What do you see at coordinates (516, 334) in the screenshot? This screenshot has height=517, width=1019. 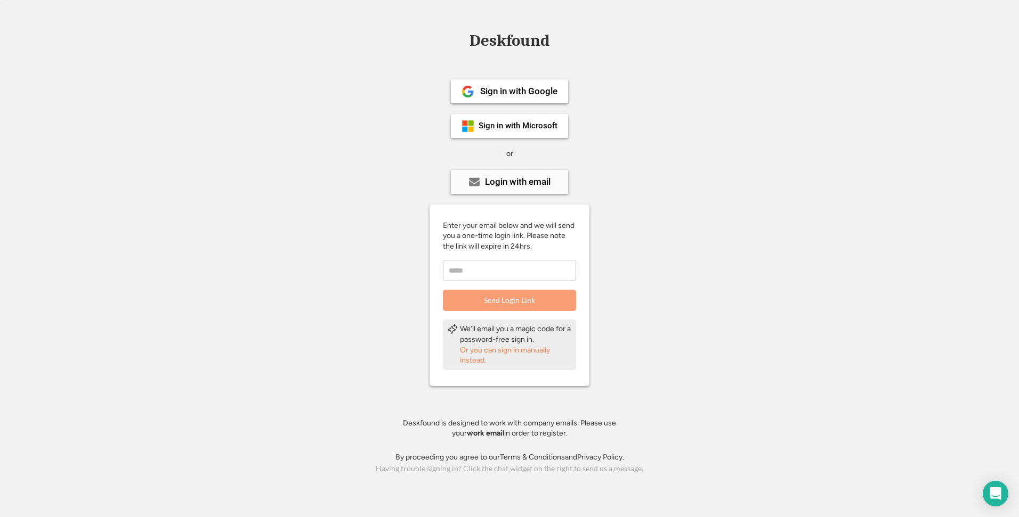 I see `div: We'll email you a magic code for a password-free sign in.` at bounding box center [516, 334].